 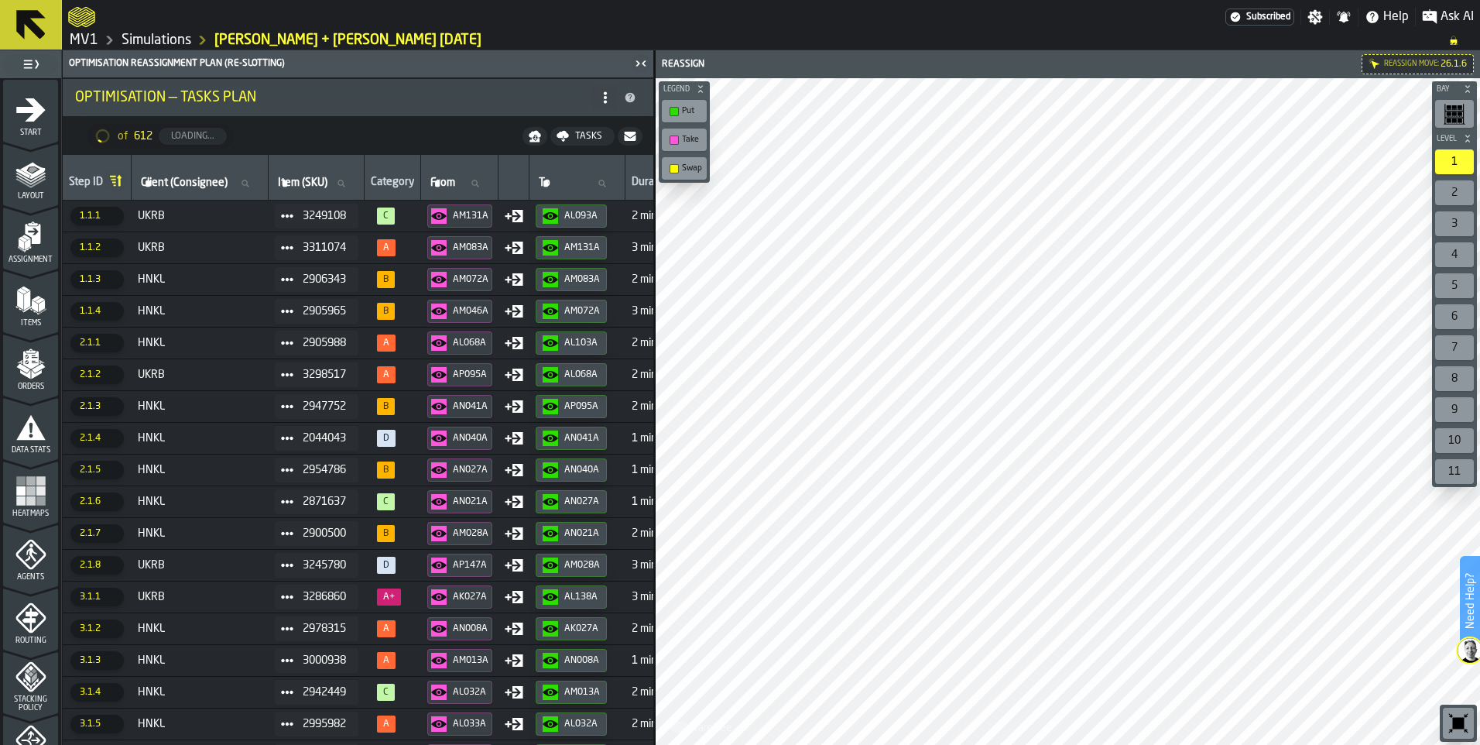 I want to click on span: 86%, so click(x=386, y=311).